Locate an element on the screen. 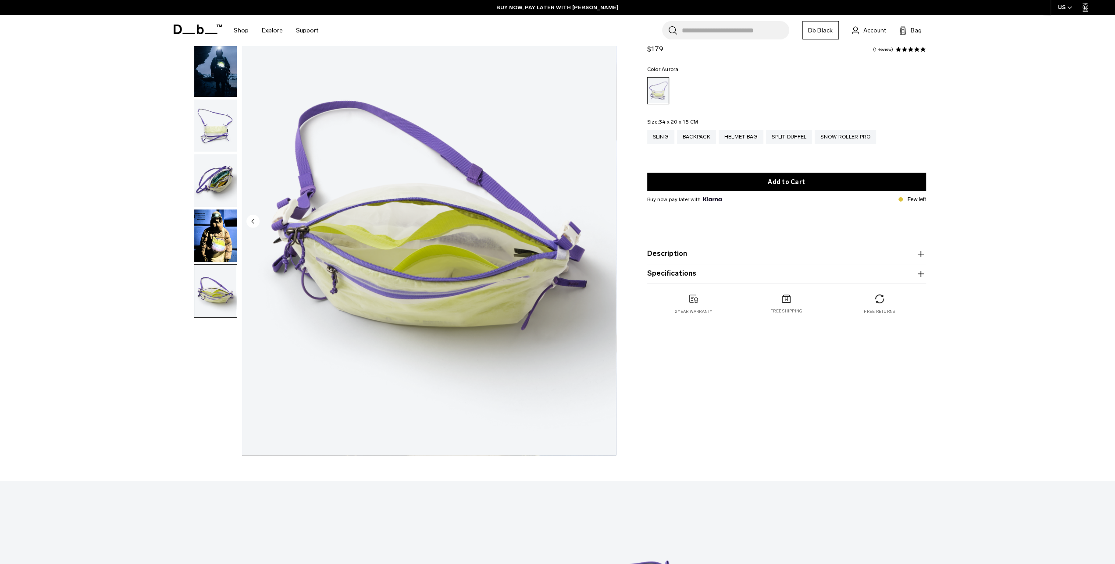 The width and height of the screenshot is (1115, 564). span: Account is located at coordinates (875, 30).